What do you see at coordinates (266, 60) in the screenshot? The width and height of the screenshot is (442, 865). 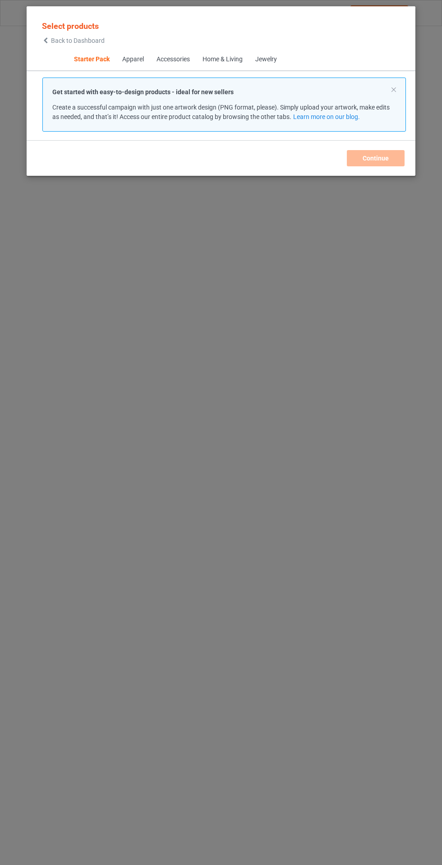 I see `div: Jewelry` at bounding box center [266, 60].